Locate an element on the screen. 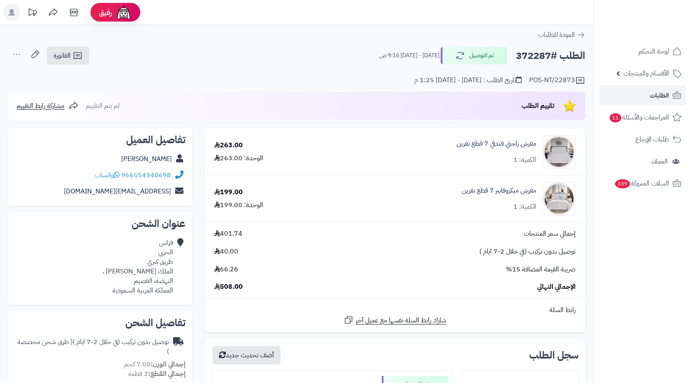 This screenshot has width=691, height=383. span: الإجمالي النهائي is located at coordinates (556, 287).